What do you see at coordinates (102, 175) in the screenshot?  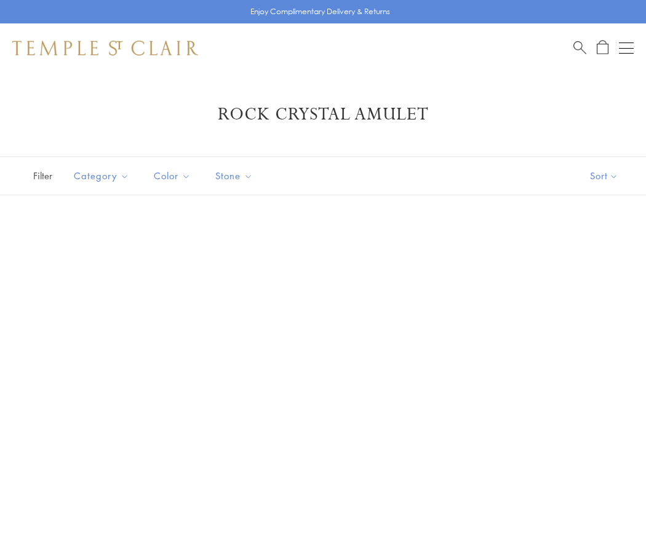 I see `button: Category` at bounding box center [102, 175].